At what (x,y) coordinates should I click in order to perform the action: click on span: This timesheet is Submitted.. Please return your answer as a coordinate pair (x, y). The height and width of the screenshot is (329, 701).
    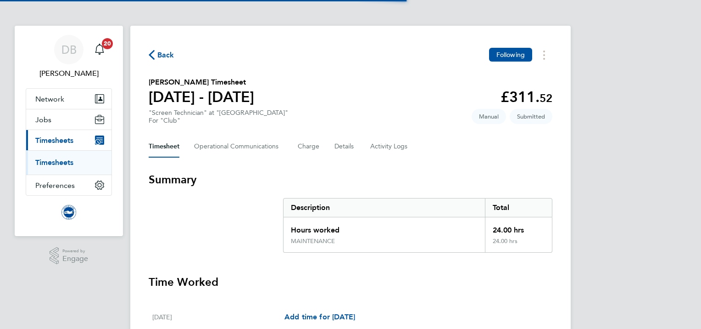
    Looking at the image, I should click on (531, 116).